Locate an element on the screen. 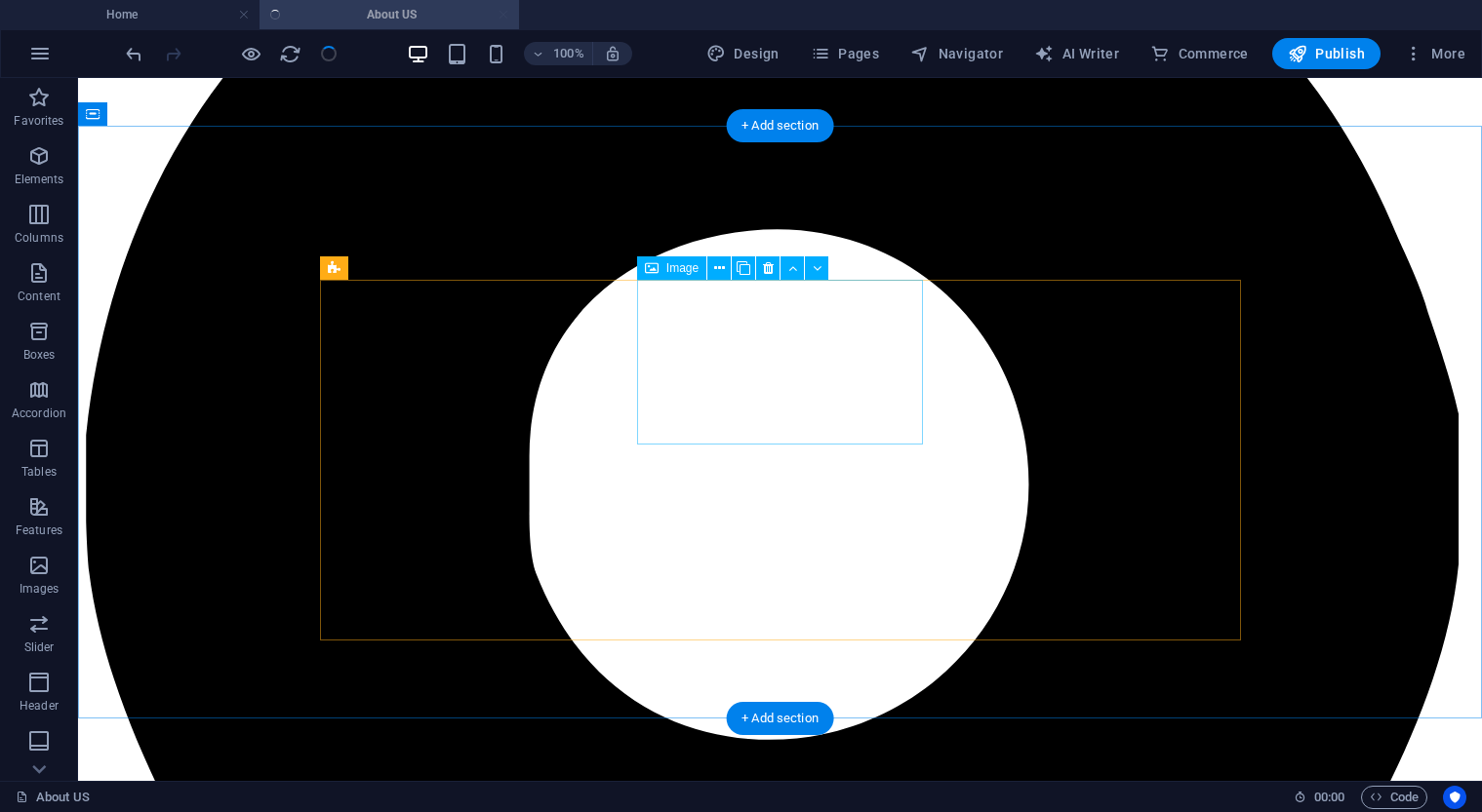 The image size is (1482, 812). span: Design is located at coordinates (742, 54).